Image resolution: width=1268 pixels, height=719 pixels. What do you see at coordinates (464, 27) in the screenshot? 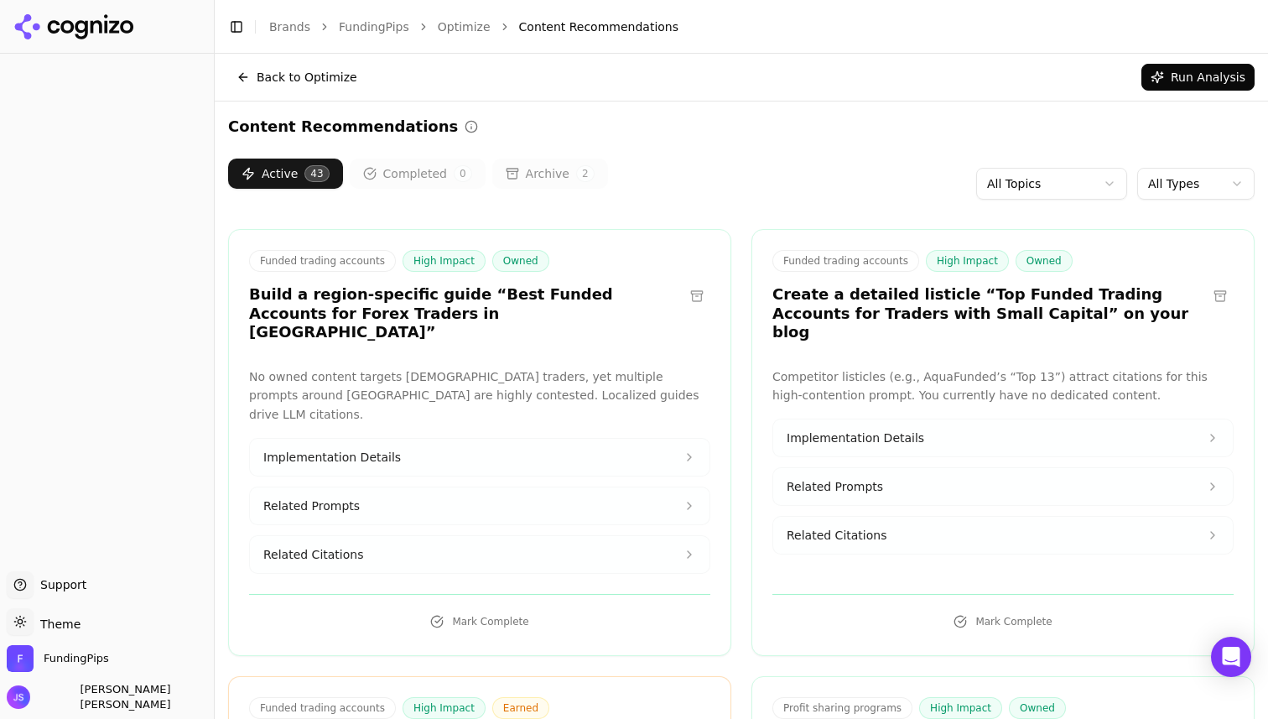
I see `a: Optimize` at bounding box center [464, 27].